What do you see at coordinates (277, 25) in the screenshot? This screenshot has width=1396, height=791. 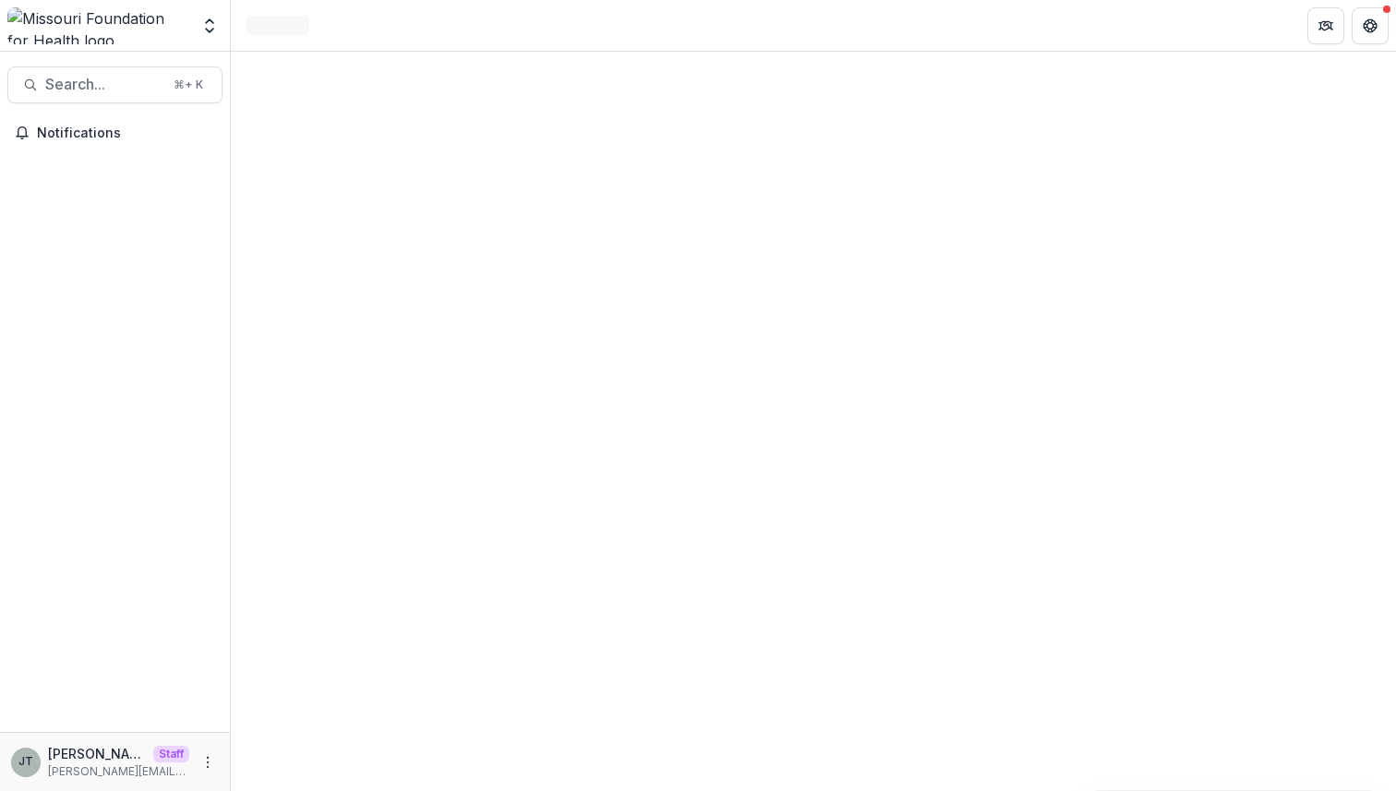 I see `nav: breadcrumb` at bounding box center [277, 25].